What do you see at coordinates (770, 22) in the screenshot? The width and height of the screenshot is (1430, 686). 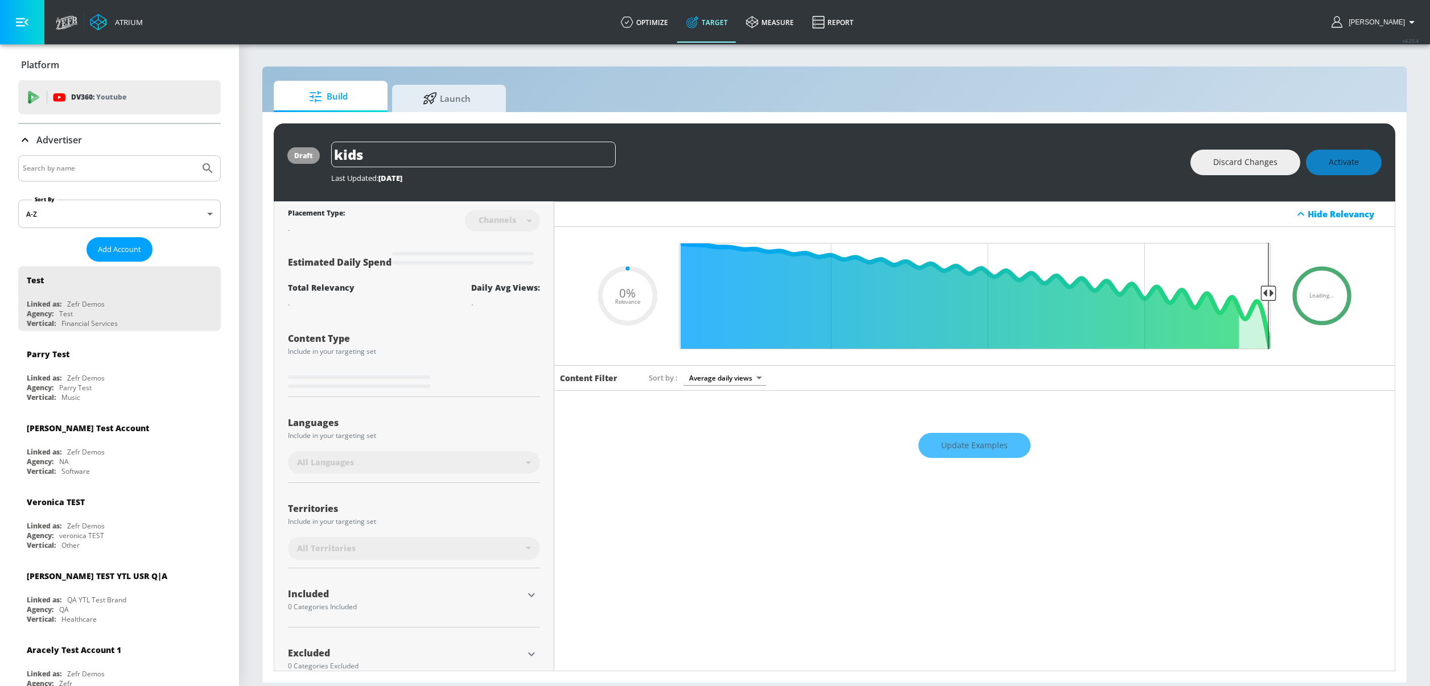 I see `a: measure` at bounding box center [770, 22].